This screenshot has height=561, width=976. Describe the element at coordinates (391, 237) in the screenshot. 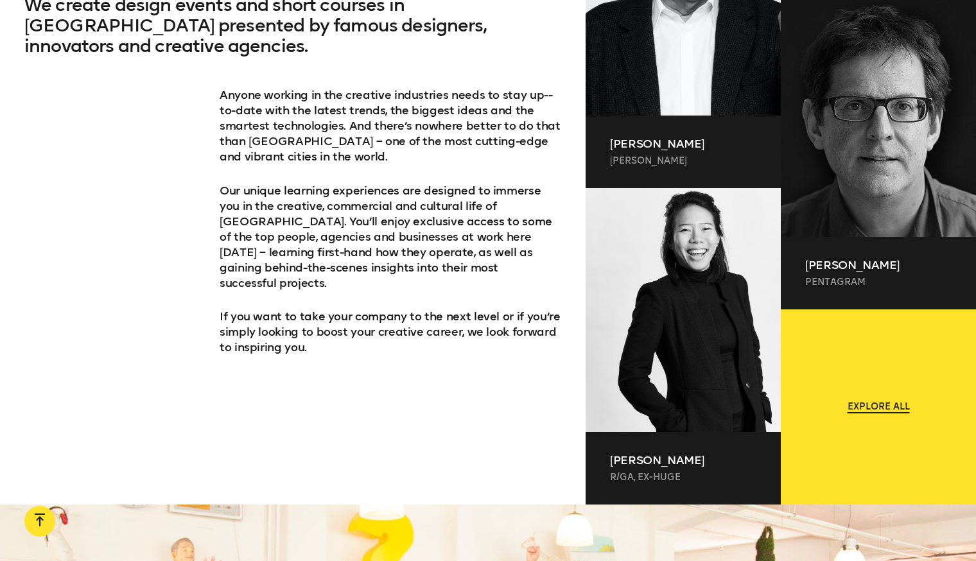

I see `p: Our unique learning experiences are designed to immerse you in the creative, commercial and cultu...` at that location.